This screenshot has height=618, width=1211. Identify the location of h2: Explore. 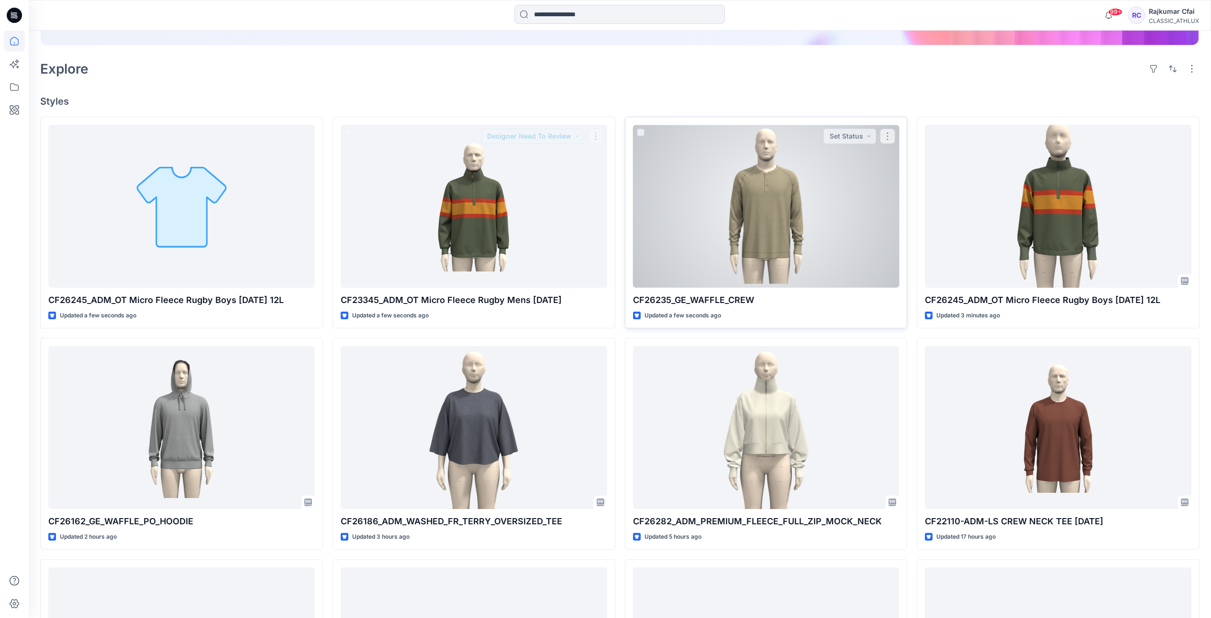
(64, 69).